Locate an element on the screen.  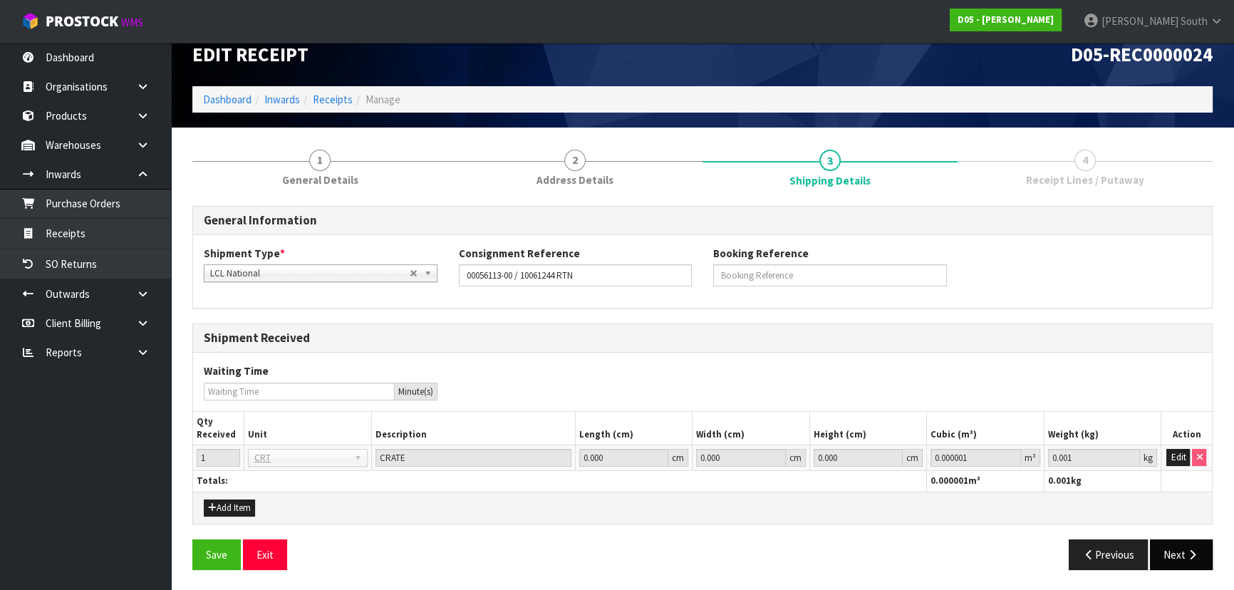
img: cube-alt.png is located at coordinates (30, 21).